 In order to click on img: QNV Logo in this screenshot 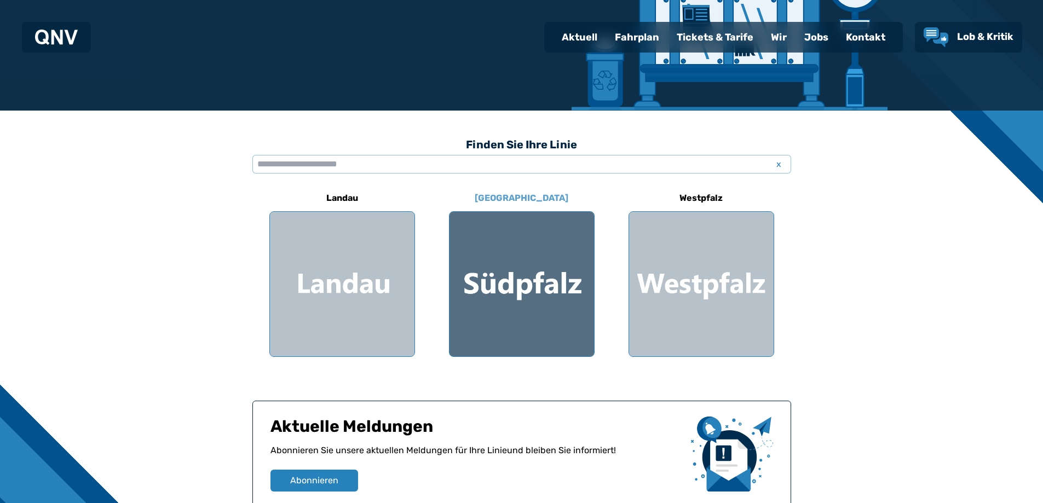, I will do `click(56, 37)`.